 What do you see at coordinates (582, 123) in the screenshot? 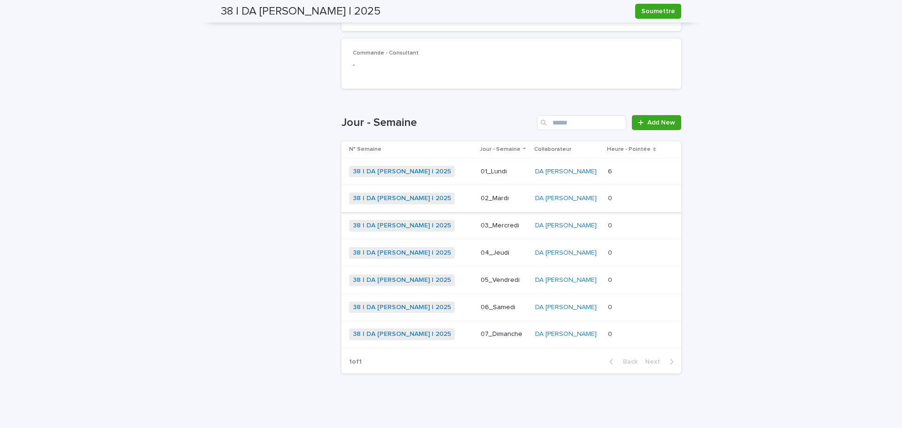
I see `div: Search` at bounding box center [582, 123].